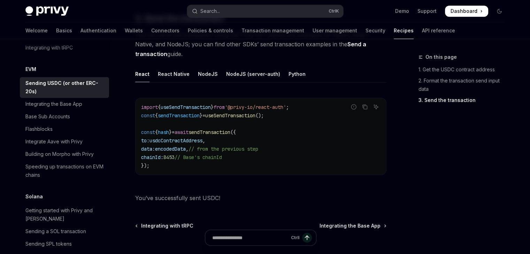  I want to click on span: You’ve successfully sent USDC!, so click(261, 198).